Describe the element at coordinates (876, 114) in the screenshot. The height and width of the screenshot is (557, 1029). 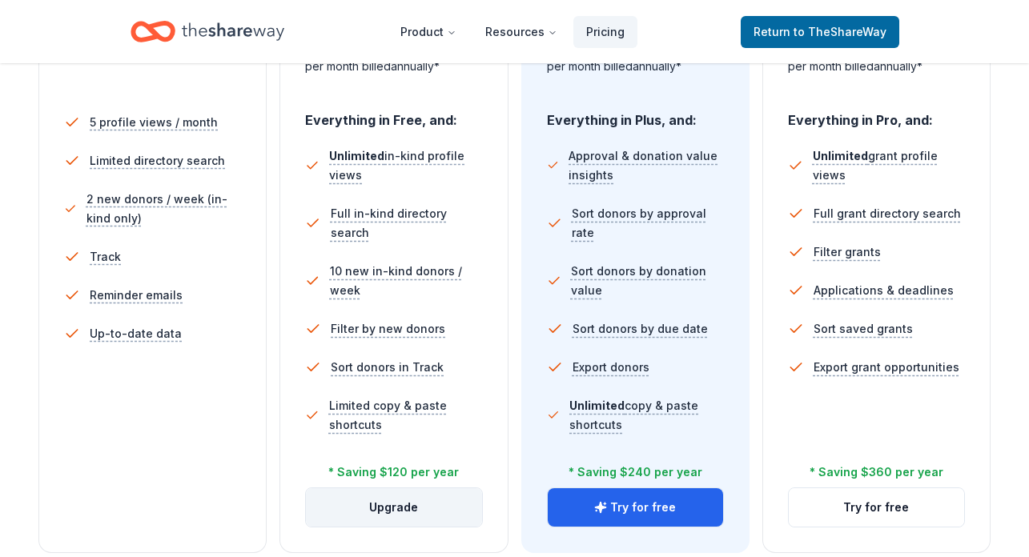
I see `div: Everything in Pro, and:` at that location.